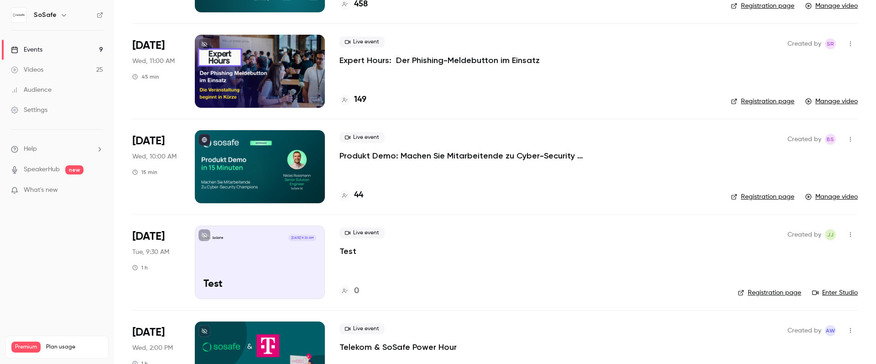  Describe the element at coordinates (153, 61) in the screenshot. I see `span: Wed, 11:00 AM` at that location.